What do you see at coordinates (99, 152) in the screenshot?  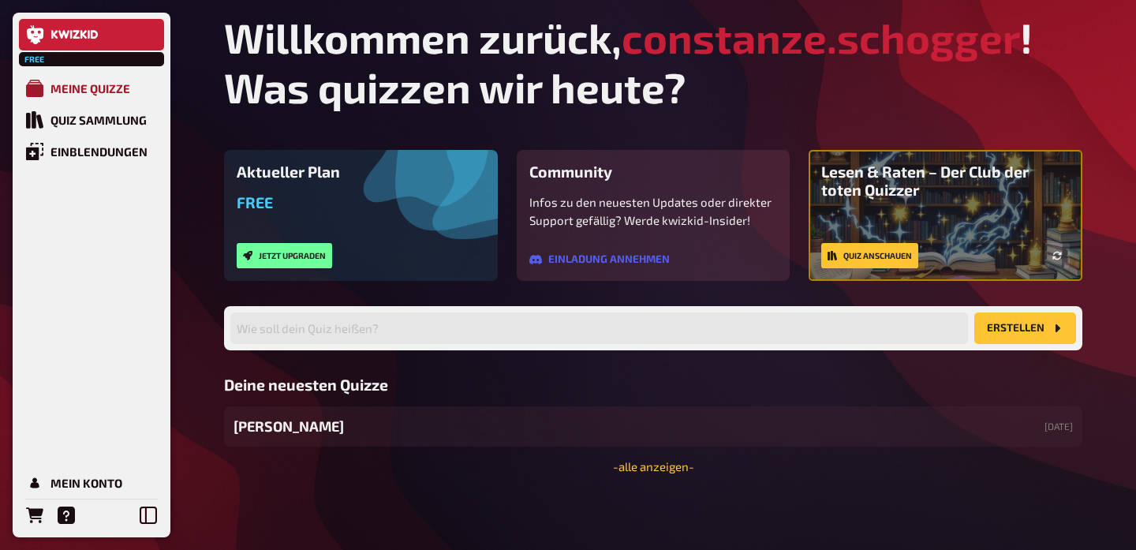 I see `div: Einblendungen` at bounding box center [99, 152].